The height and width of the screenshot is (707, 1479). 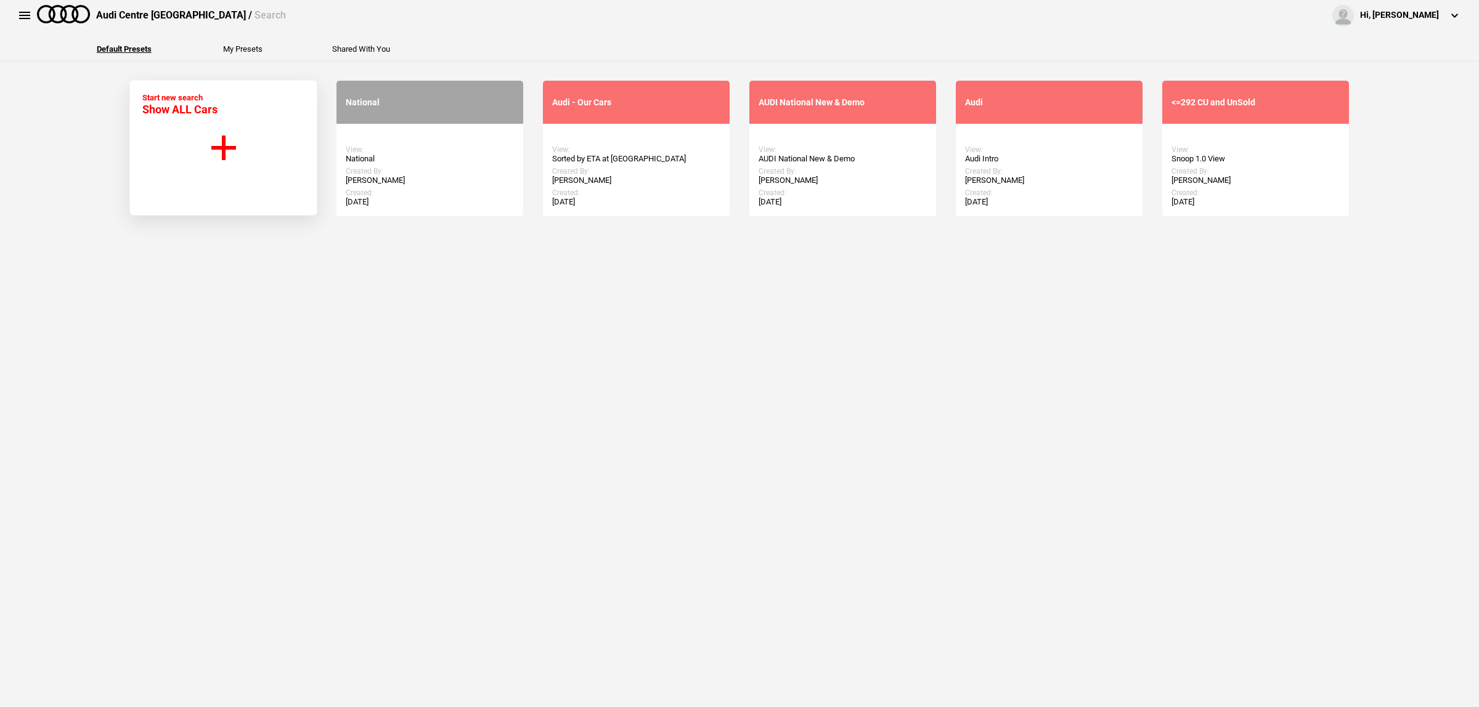 I want to click on div: Start new search, so click(x=180, y=104).